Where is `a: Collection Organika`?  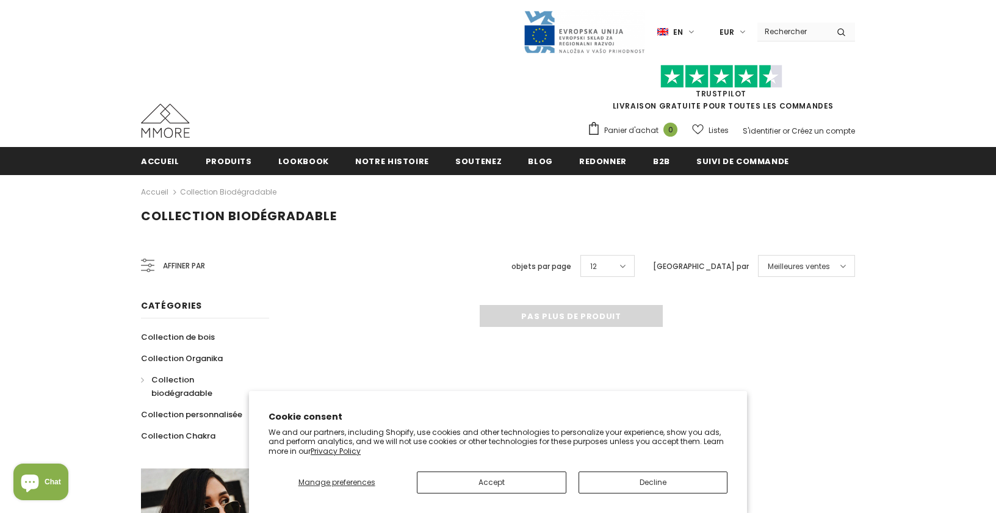 a: Collection Organika is located at coordinates (182, 358).